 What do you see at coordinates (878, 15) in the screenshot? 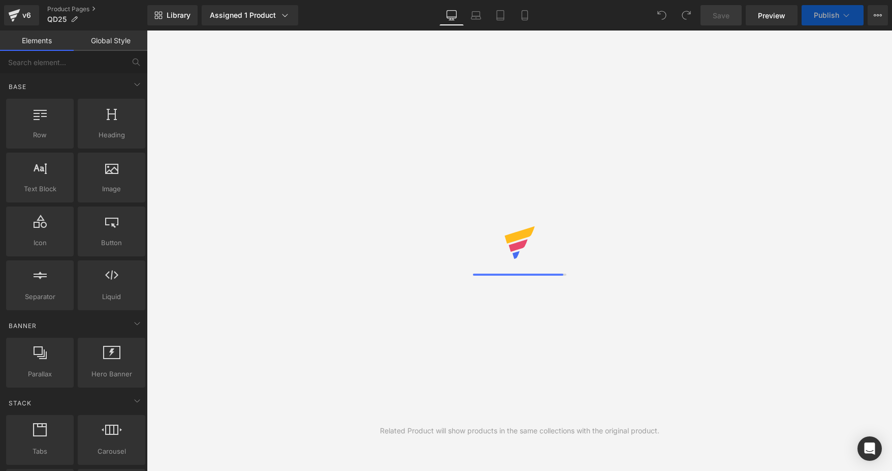
I see `button: More` at bounding box center [878, 15].